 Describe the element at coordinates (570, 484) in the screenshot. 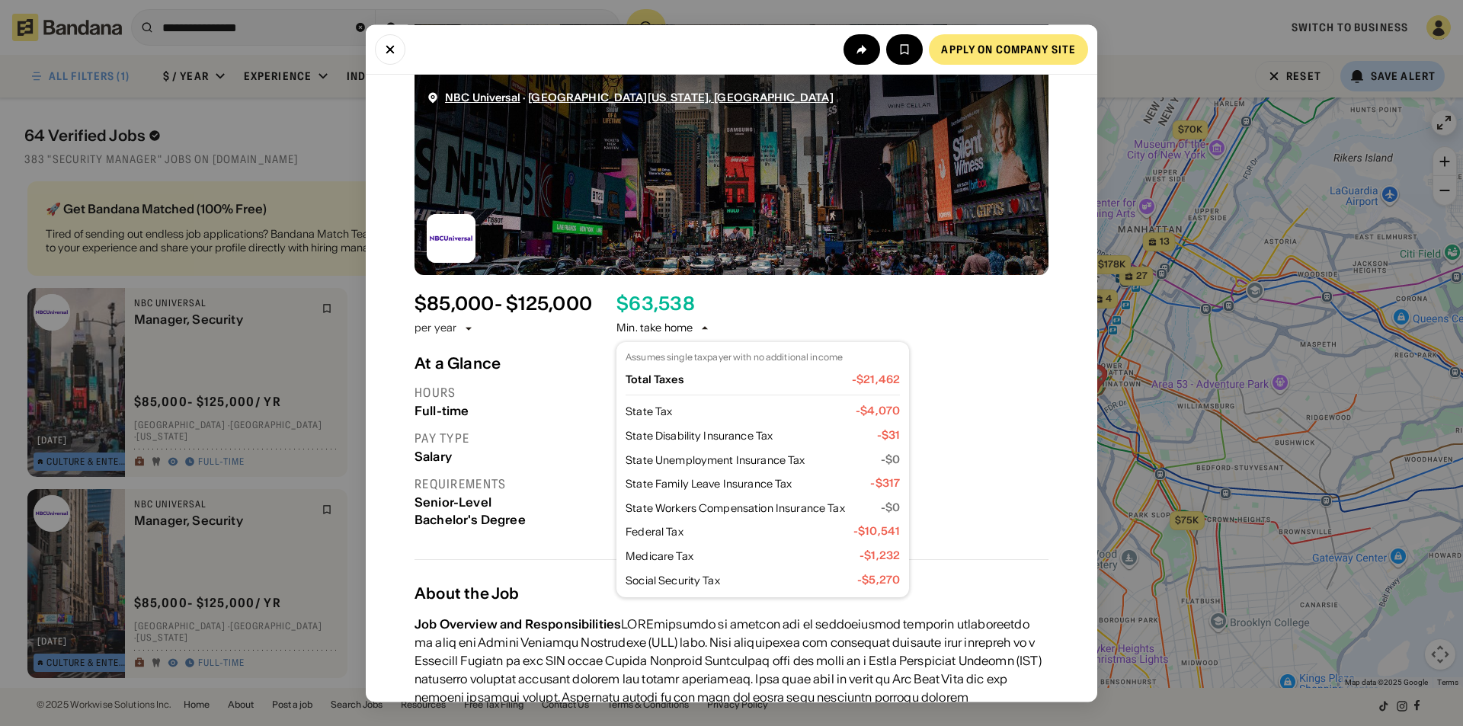

I see `div: Requirements` at that location.